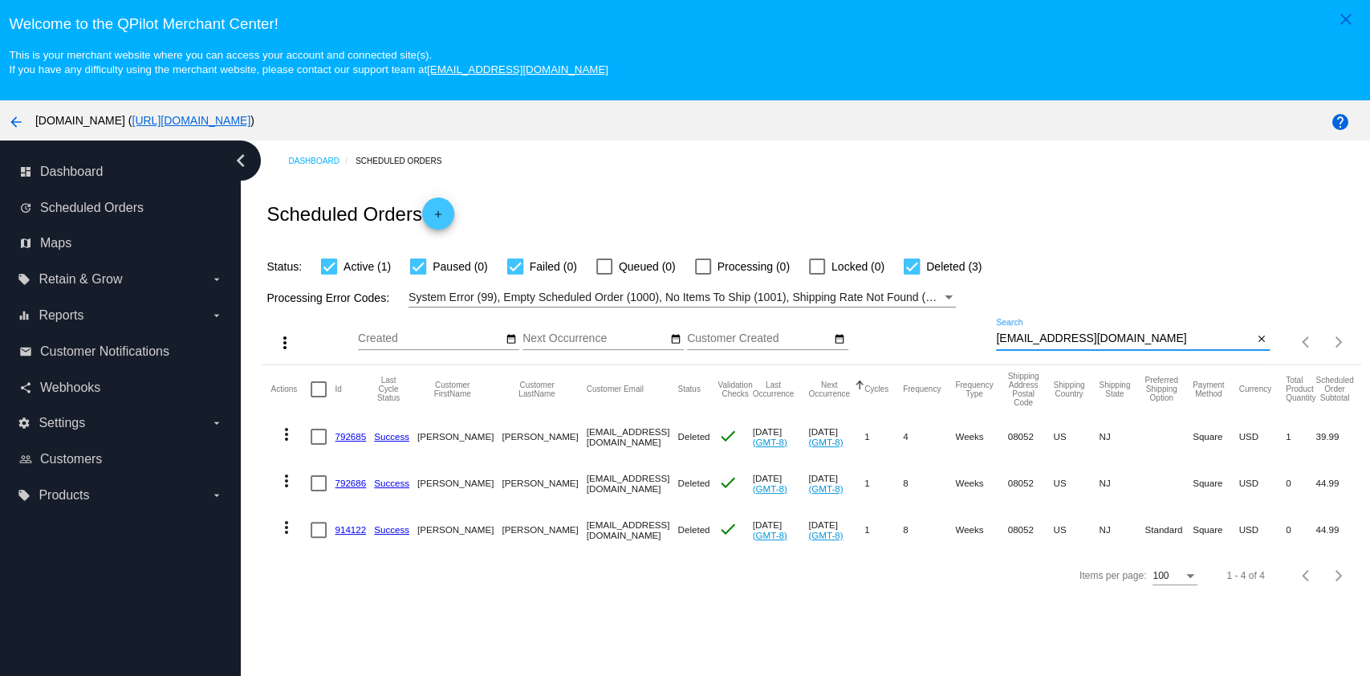  Describe the element at coordinates (981, 483) in the screenshot. I see `mat-cell: Weeks` at that location.